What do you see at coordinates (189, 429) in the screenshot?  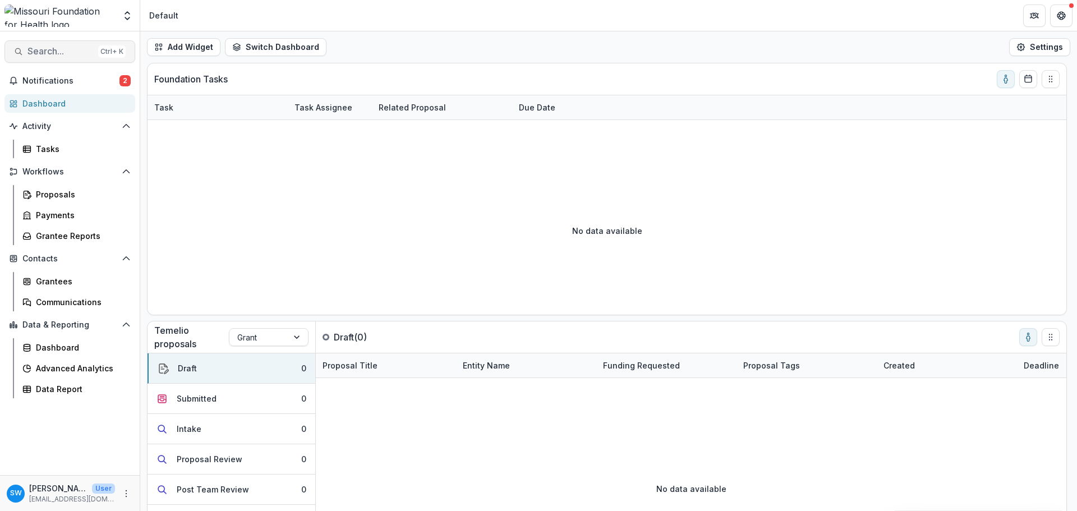 I see `div: Intake` at bounding box center [189, 429].